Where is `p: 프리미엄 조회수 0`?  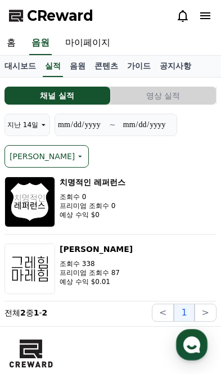
p: 프리미엄 조회수 0 is located at coordinates (92, 206).